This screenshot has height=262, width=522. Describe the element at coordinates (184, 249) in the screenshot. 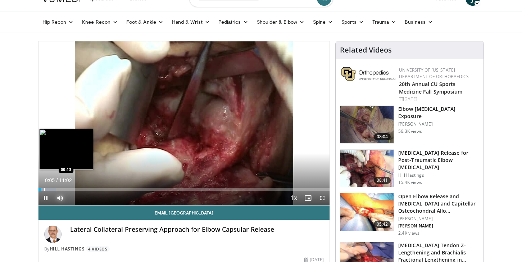

I see `div: By` at that location.